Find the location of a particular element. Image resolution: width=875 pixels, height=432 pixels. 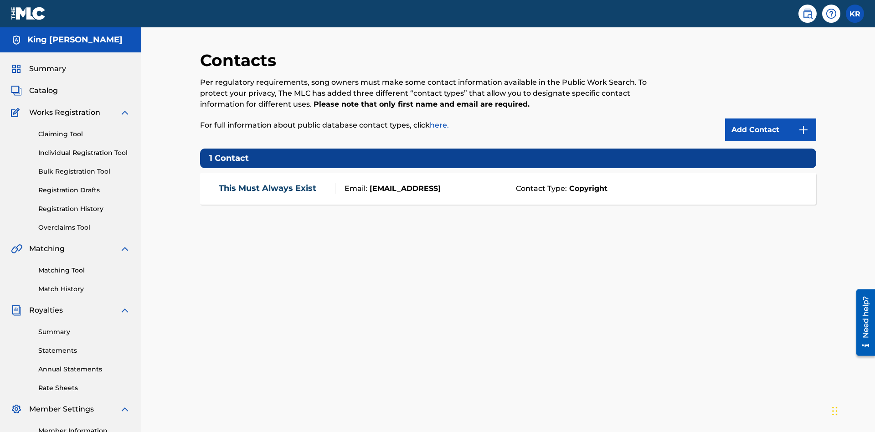

strong: Please note that only first name and email are required. is located at coordinates (422, 104).